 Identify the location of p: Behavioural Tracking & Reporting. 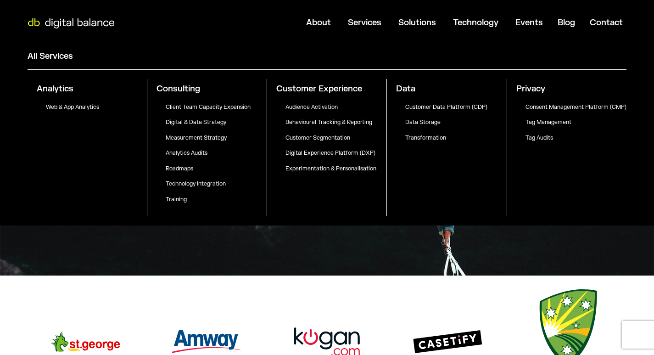
(336, 122).